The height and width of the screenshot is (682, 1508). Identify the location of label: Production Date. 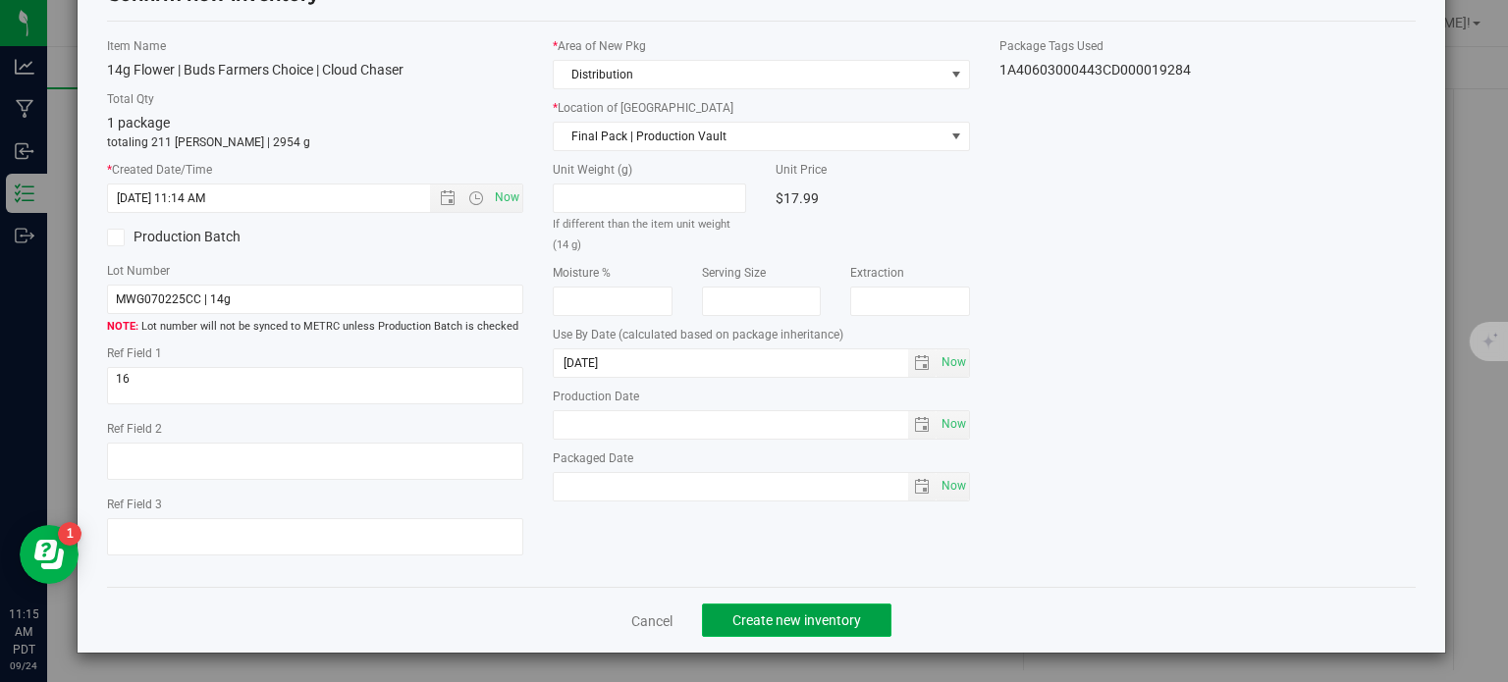
(761, 397).